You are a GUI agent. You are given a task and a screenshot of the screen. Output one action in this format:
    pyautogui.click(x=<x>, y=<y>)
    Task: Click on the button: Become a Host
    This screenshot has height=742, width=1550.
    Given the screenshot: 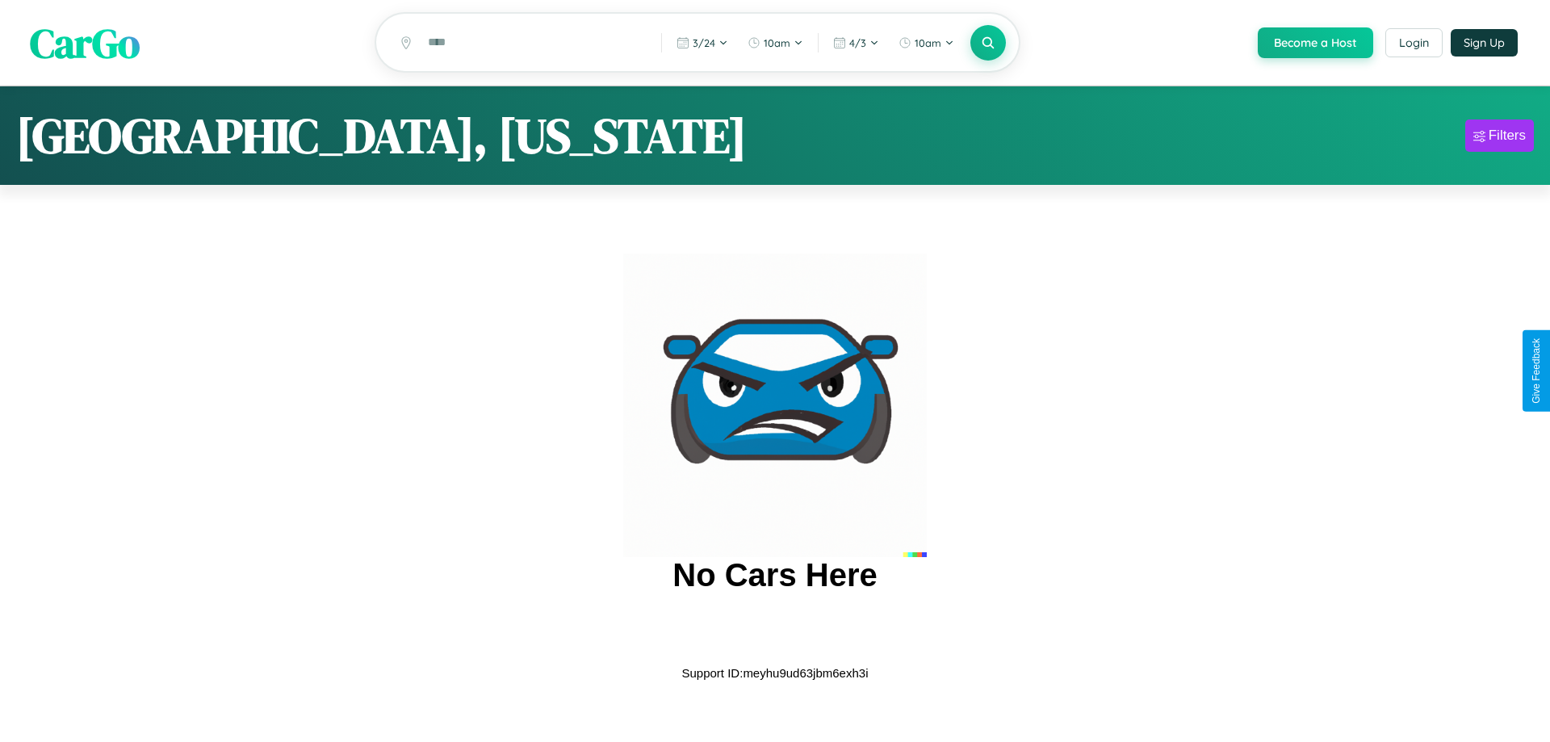 What is the action you would take?
    pyautogui.click(x=1315, y=43)
    